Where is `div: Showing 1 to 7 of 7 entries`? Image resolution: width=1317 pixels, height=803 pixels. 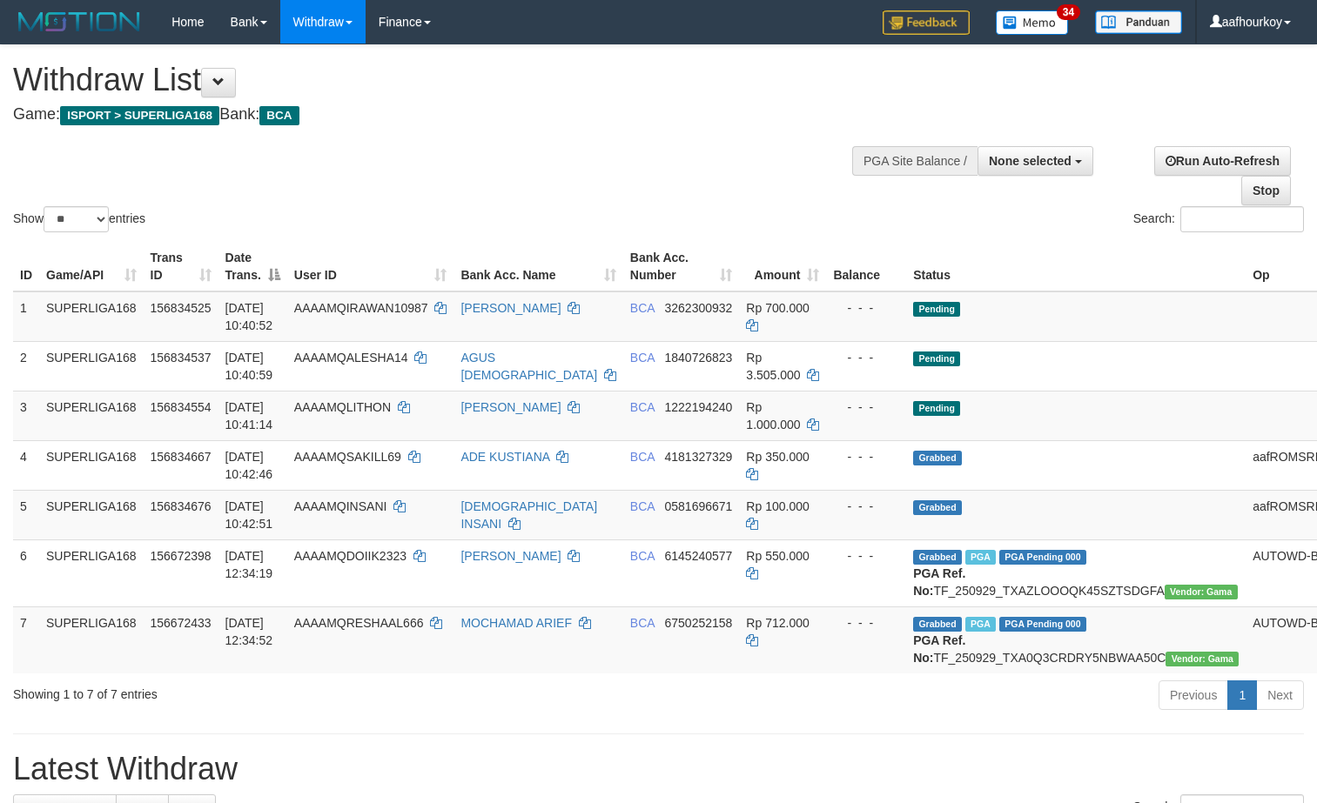 div: Showing 1 to 7 of 7 entries is located at coordinates (274, 691).